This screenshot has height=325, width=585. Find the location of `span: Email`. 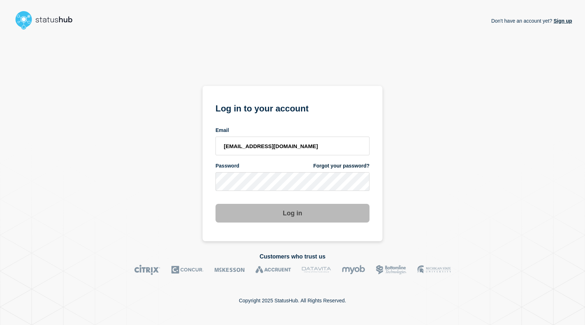

span: Email is located at coordinates (222, 130).